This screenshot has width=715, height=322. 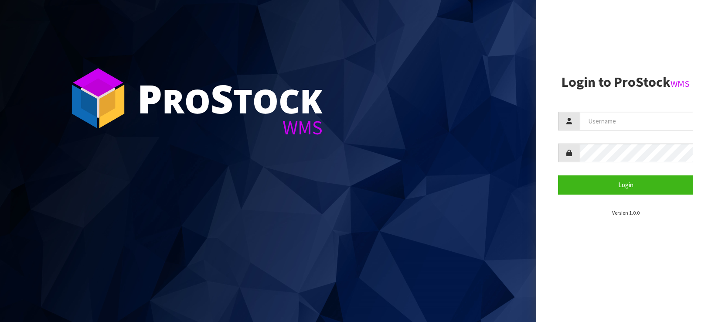 What do you see at coordinates (150, 98) in the screenshot?
I see `span: P` at bounding box center [150, 98].